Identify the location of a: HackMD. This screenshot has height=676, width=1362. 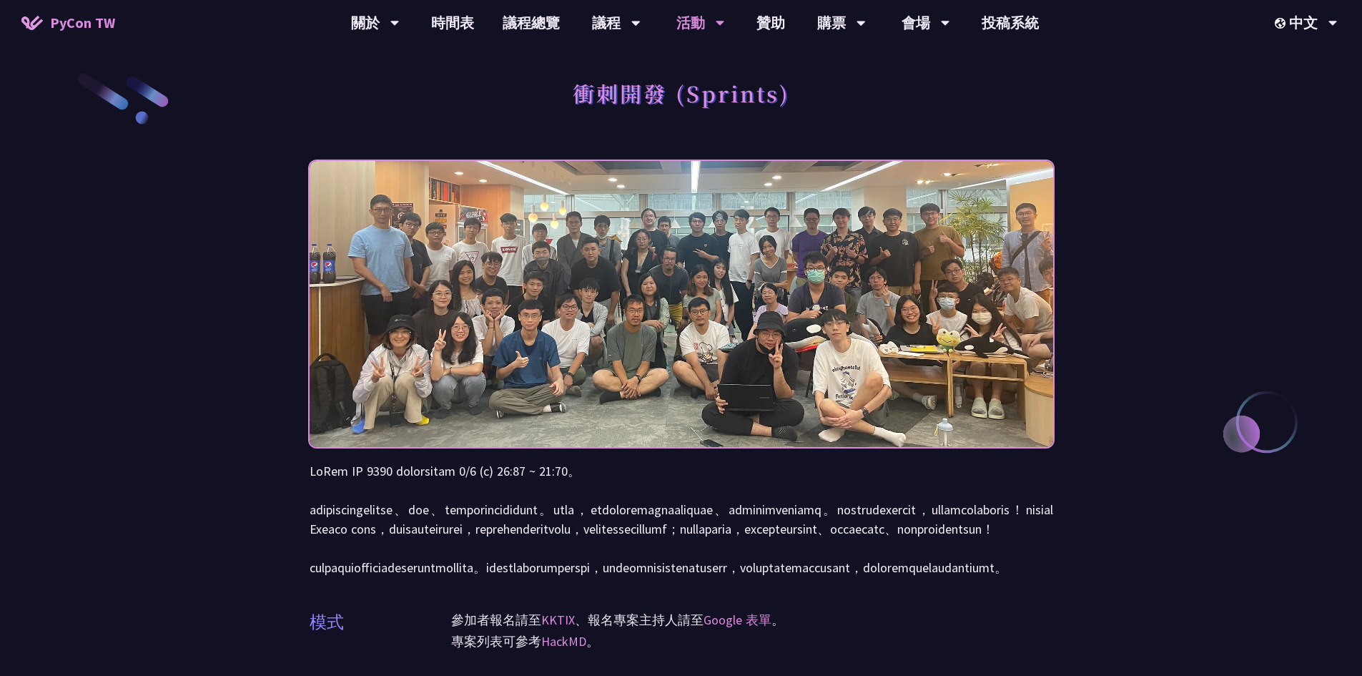
(564, 641).